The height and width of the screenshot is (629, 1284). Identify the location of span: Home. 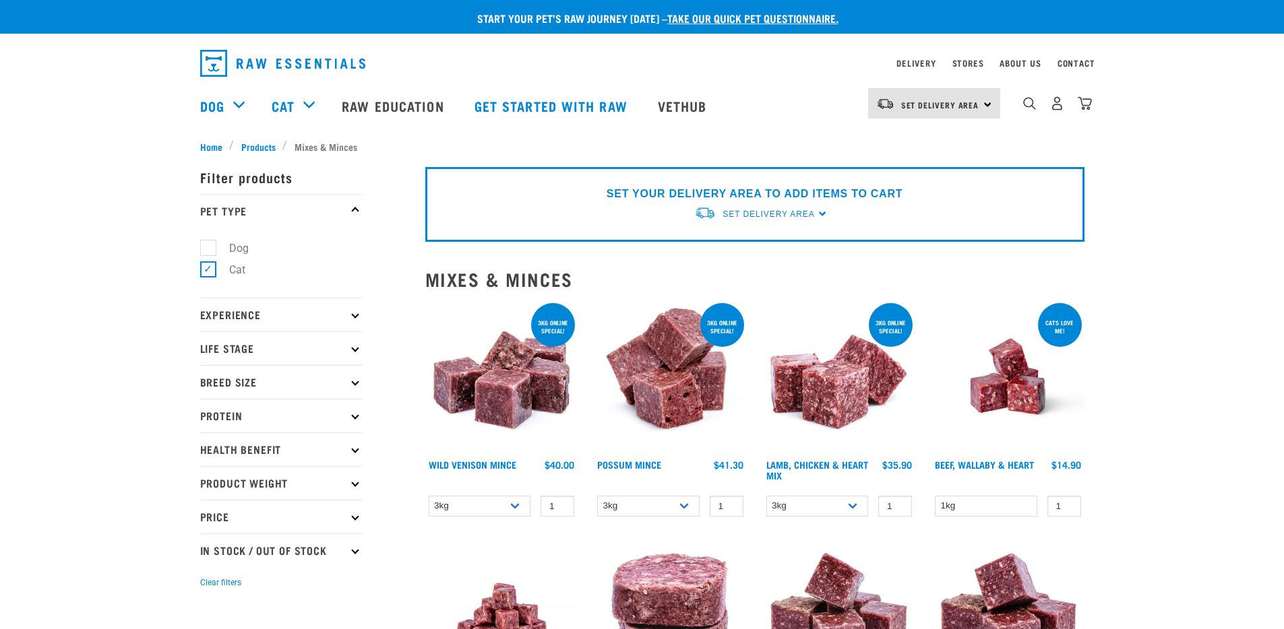
(211, 146).